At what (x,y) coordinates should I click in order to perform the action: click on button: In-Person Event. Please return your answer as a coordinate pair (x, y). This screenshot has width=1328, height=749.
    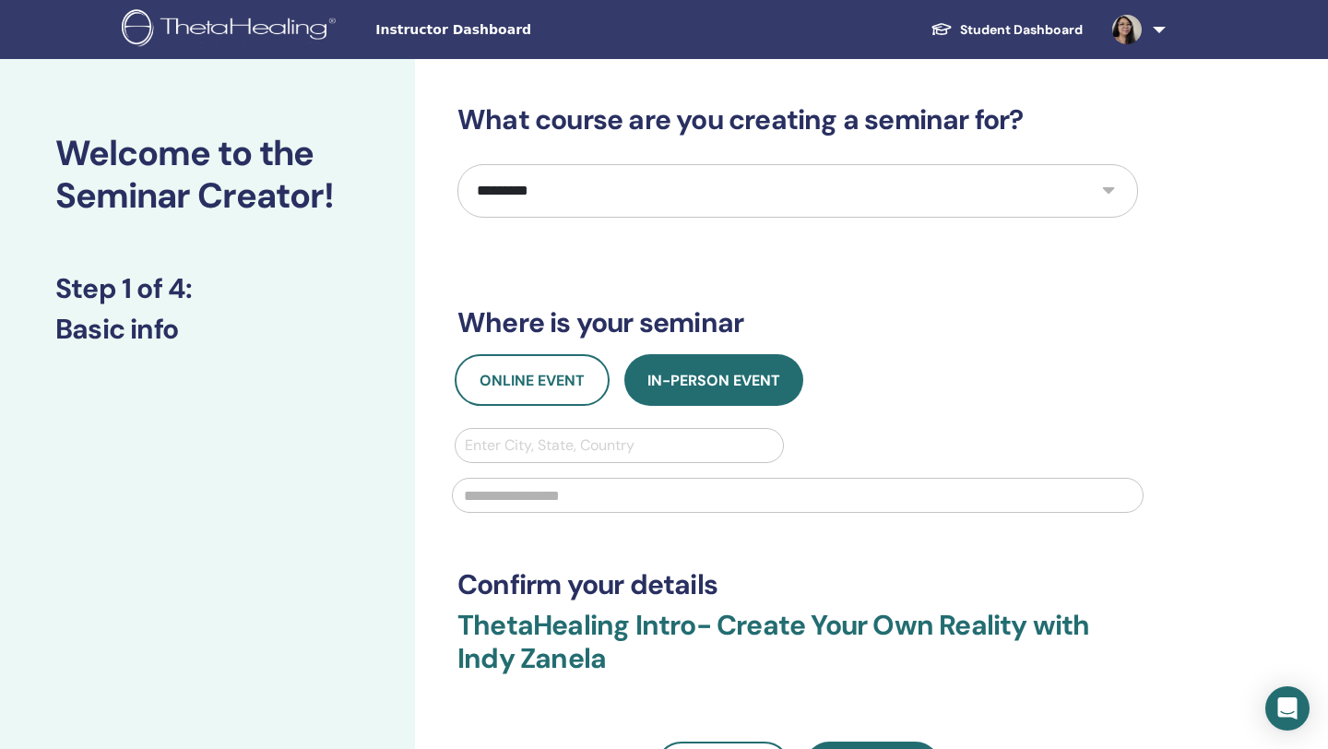
    Looking at the image, I should click on (714, 380).